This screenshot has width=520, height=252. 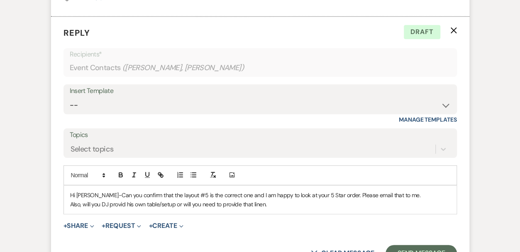 I want to click on p: Also, will you DJ provid his own table/setup or will you need to provide that linen., so click(x=260, y=204).